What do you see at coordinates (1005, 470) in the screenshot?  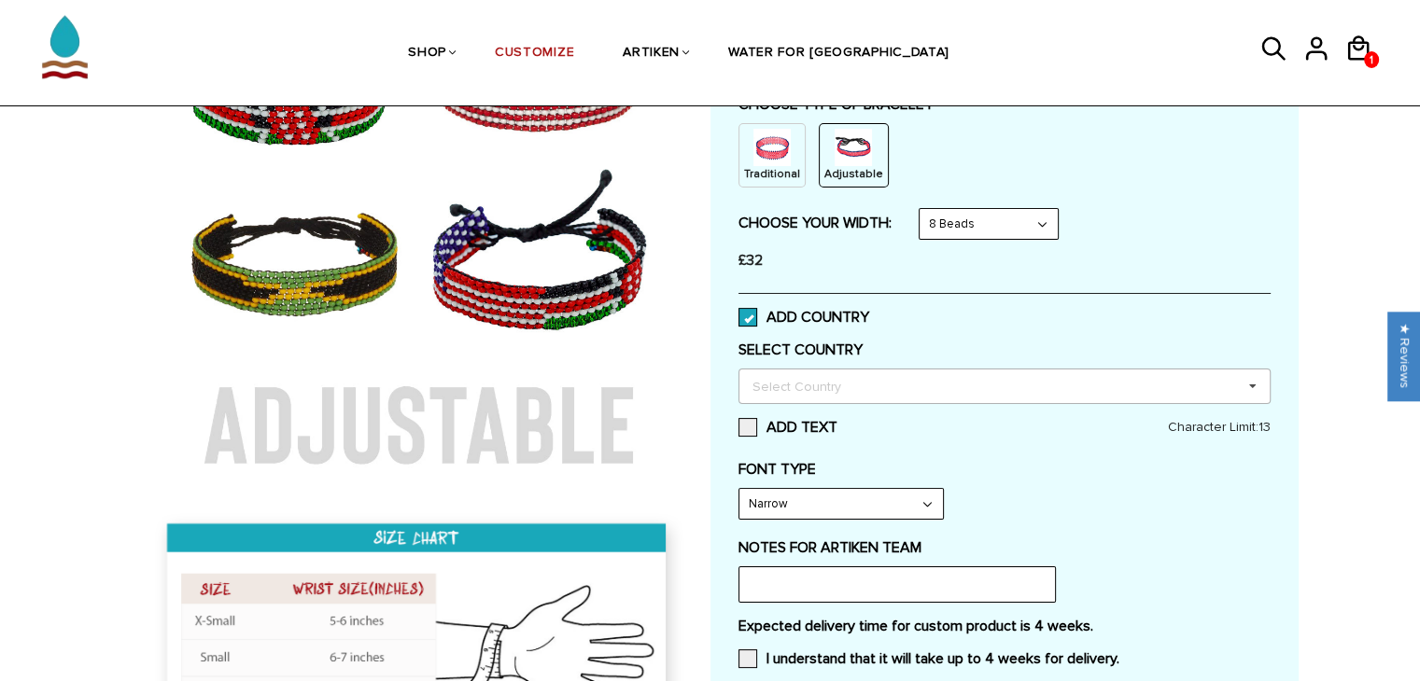 I see `label: FONT TYPE` at bounding box center [1005, 470].